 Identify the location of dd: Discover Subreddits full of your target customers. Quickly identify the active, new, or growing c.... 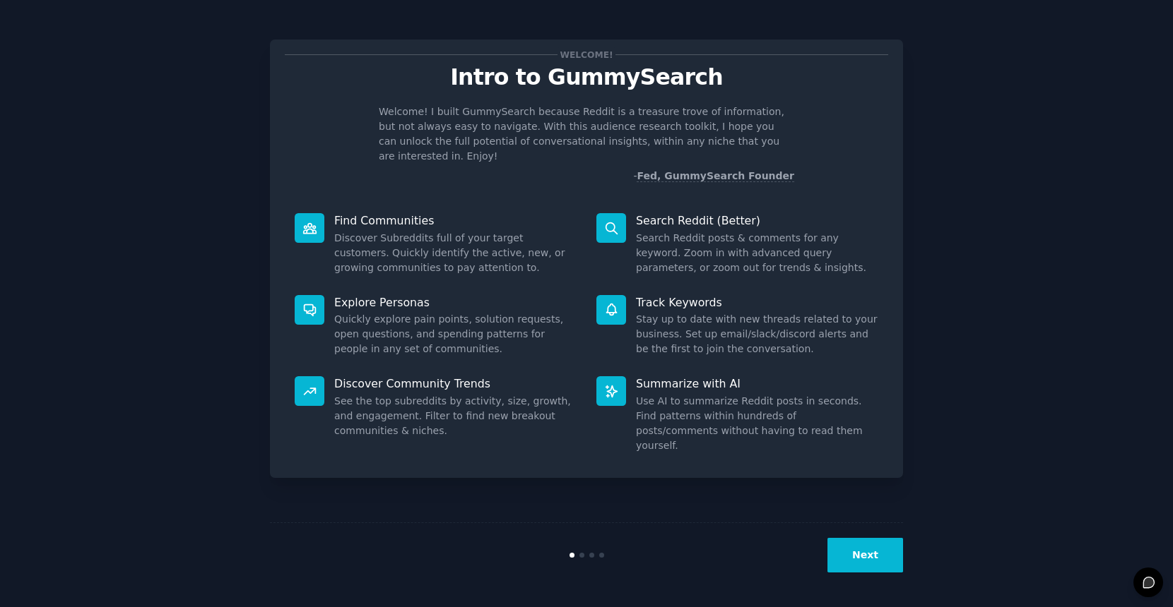
(455, 253).